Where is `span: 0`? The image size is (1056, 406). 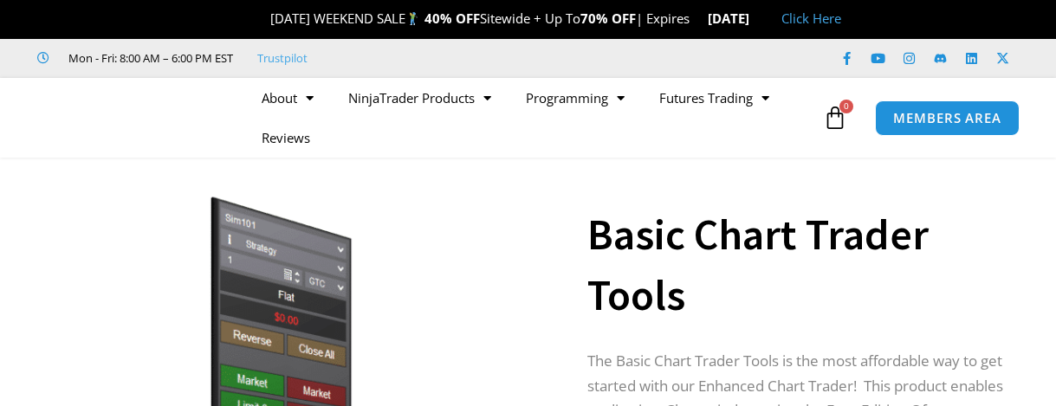
span: 0 is located at coordinates (846, 107).